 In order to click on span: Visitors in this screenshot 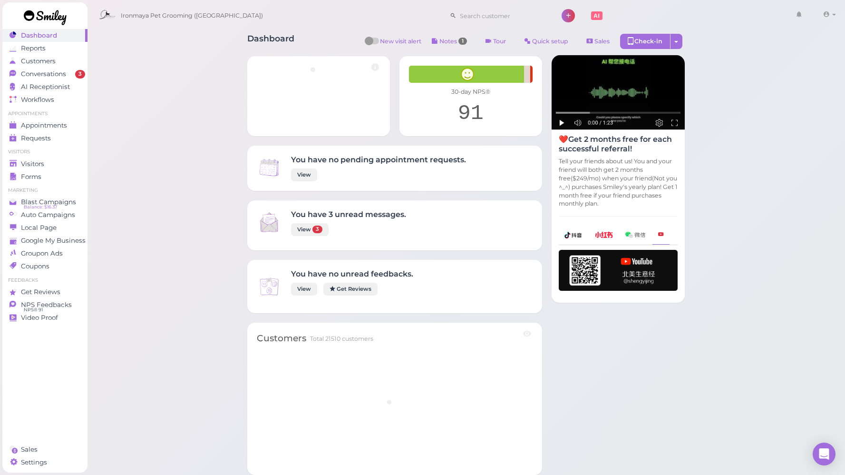, I will do `click(32, 164)`.